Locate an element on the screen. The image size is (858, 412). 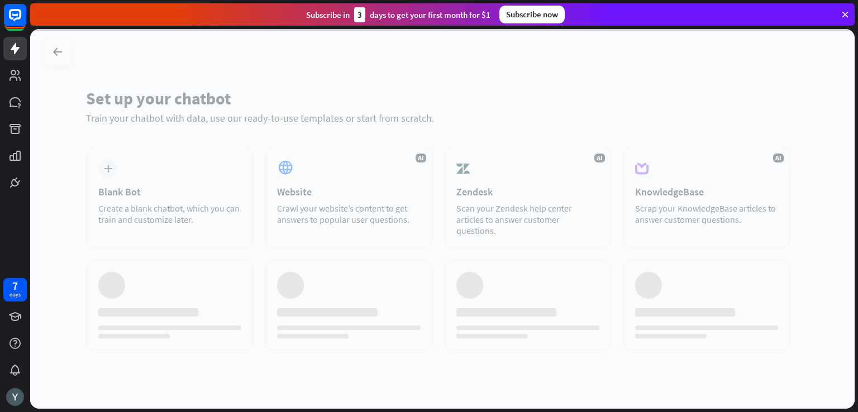
a: 7 days is located at coordinates (15, 290).